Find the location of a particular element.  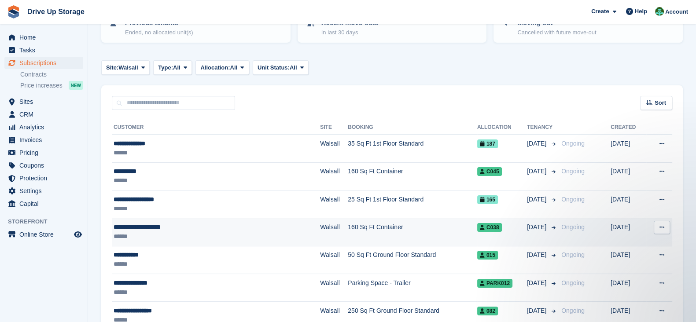

span: PARK012 is located at coordinates (495, 283).